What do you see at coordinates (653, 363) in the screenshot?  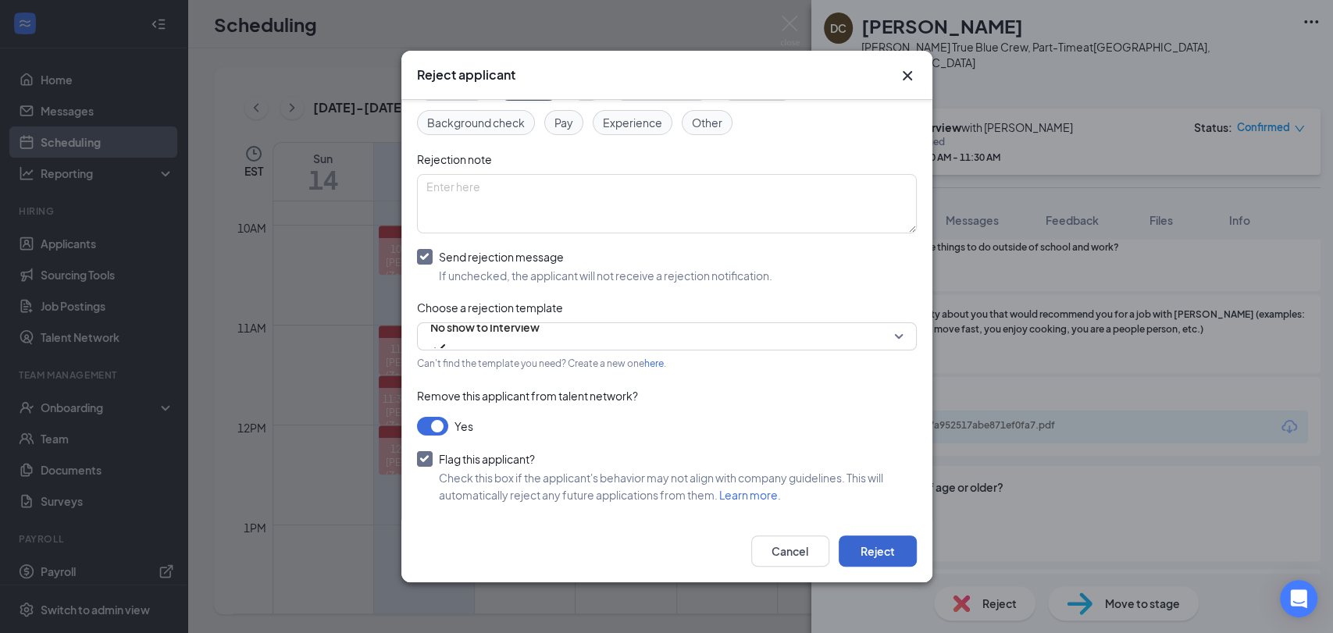 I see `a: here` at bounding box center [653, 363].